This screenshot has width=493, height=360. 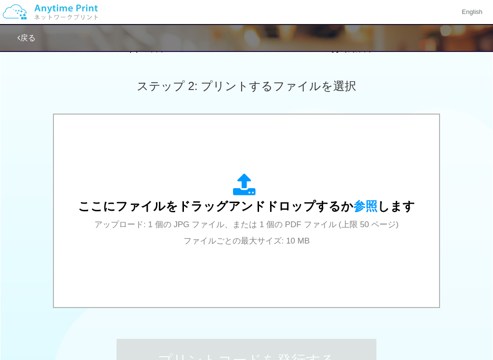 What do you see at coordinates (366, 206) in the screenshot?
I see `span: 参照` at bounding box center [366, 206].